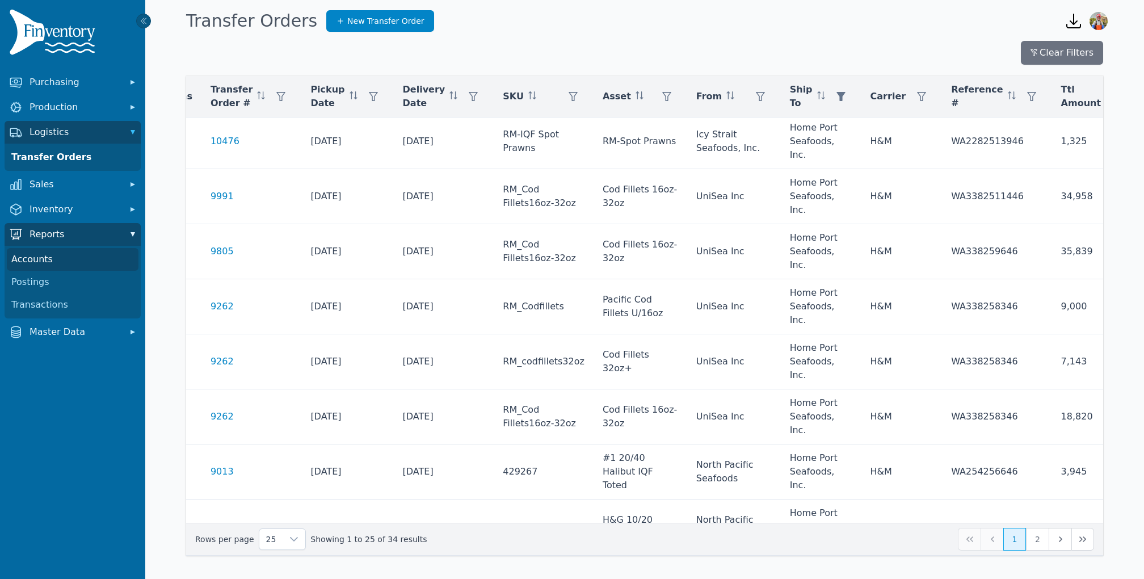  What do you see at coordinates (1081, 141) in the screenshot?
I see `td: 1,325` at bounding box center [1081, 141].